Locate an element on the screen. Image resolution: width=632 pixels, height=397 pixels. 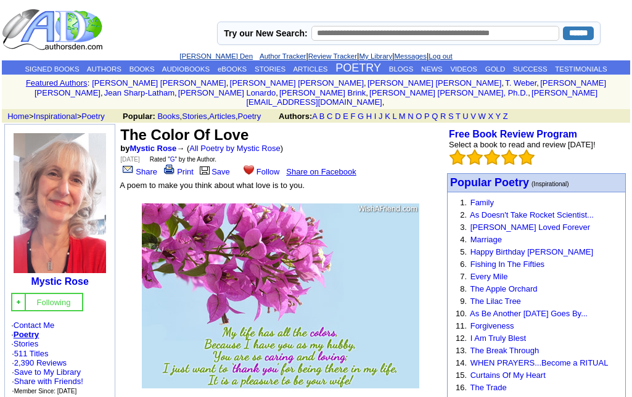
a: S is located at coordinates (450, 116).